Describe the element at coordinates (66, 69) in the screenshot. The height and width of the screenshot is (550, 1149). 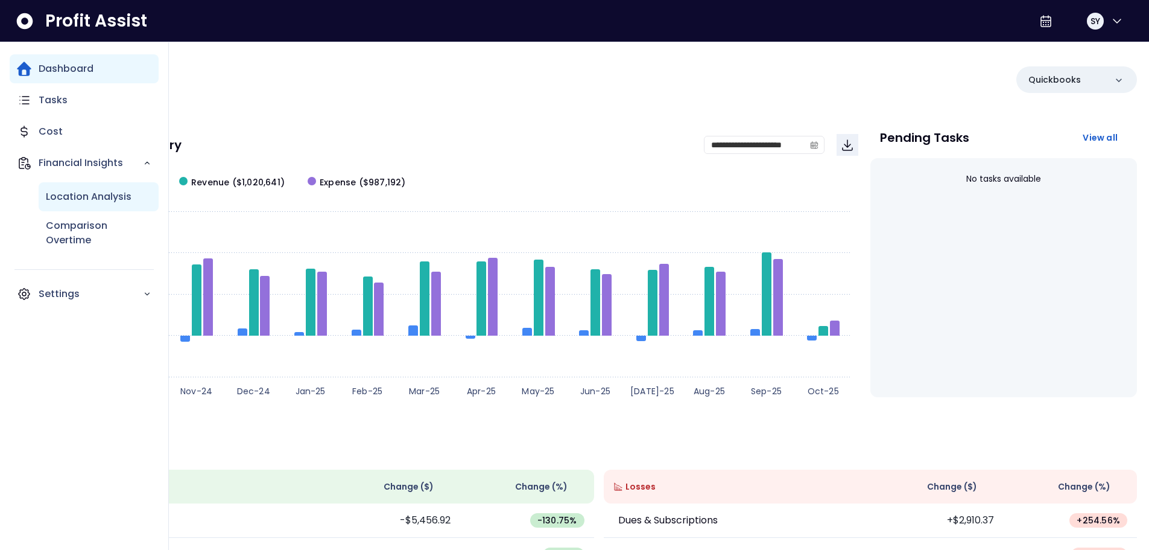
I see `p: Dashboard` at that location.